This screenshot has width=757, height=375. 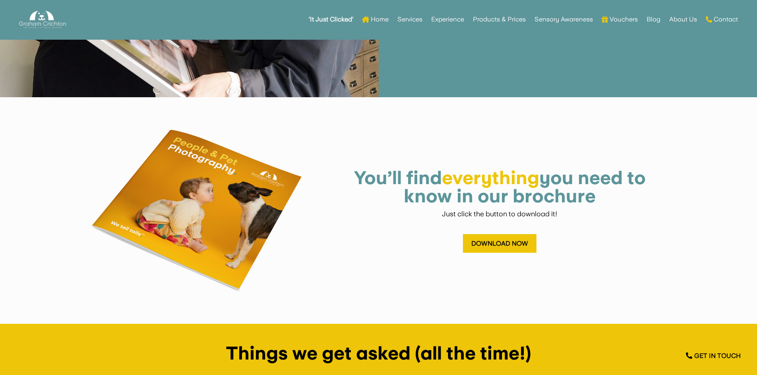 I want to click on h1: You’ll find you need to know in our brochure, so click(x=499, y=189).